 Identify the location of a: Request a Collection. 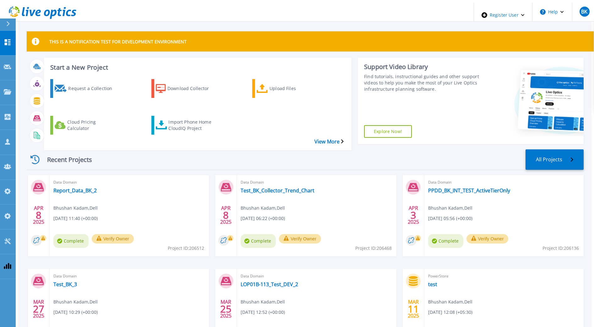
(88, 89).